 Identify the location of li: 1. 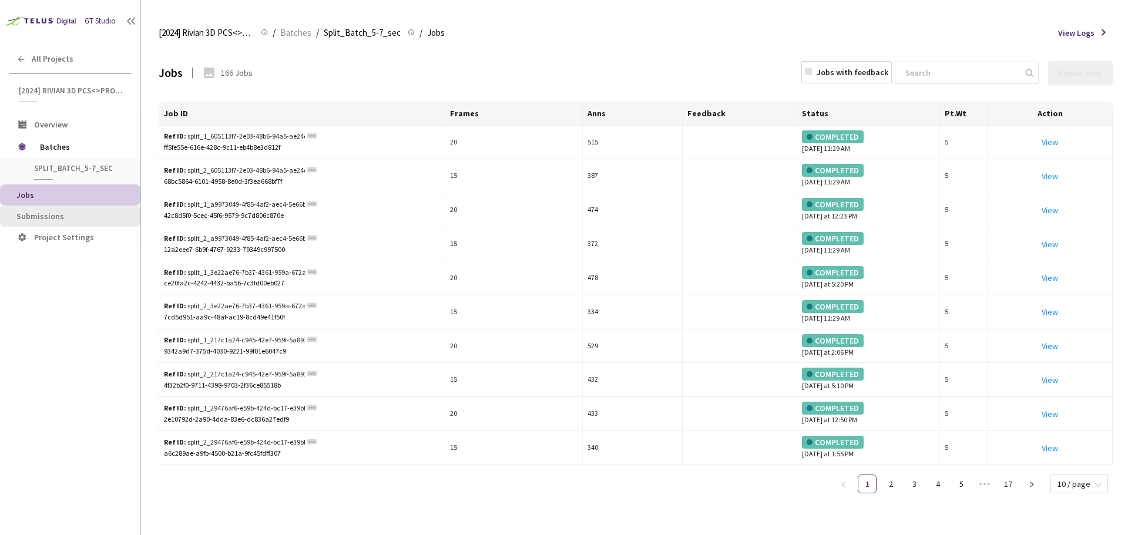
(867, 484).